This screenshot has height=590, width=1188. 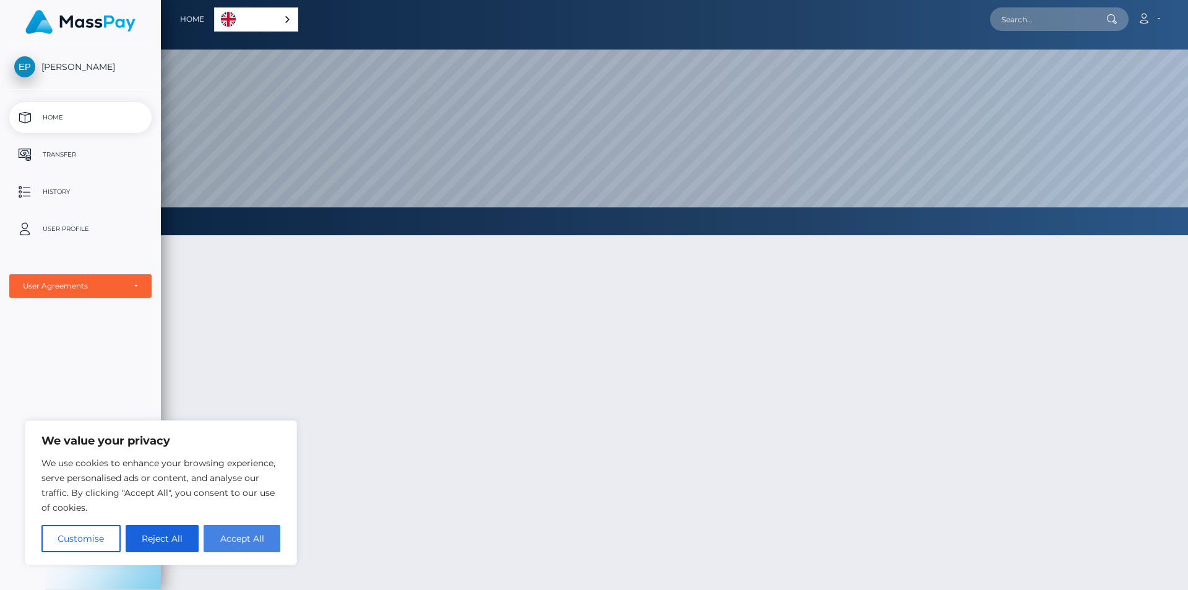 I want to click on input: Search..., so click(x=1048, y=19).